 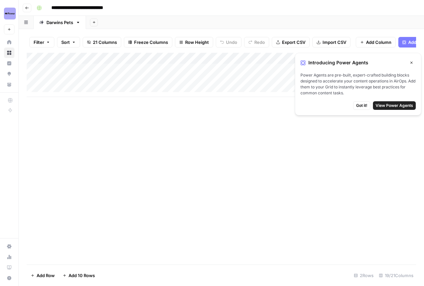 I want to click on span: Row Height, so click(x=197, y=42).